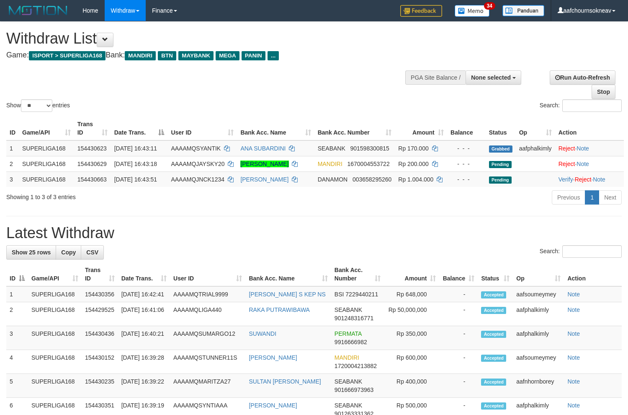 This screenshot has width=628, height=415. I want to click on img: Feedback.jpg, so click(421, 11).